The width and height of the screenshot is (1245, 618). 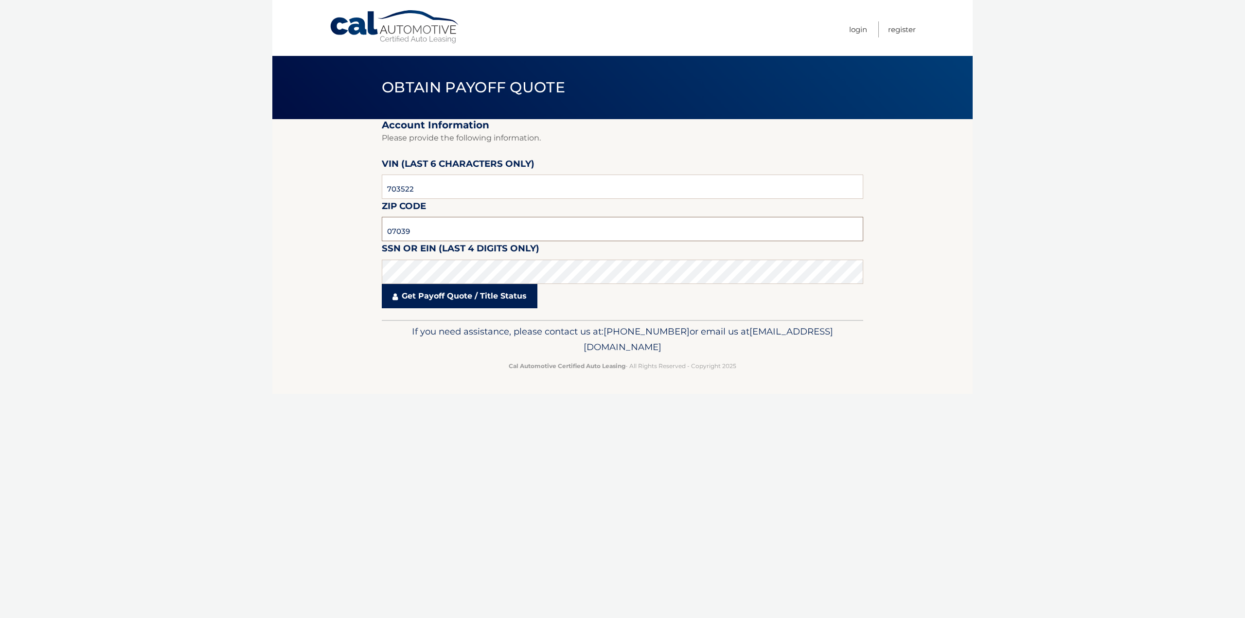 What do you see at coordinates (902, 29) in the screenshot?
I see `a: Register` at bounding box center [902, 29].